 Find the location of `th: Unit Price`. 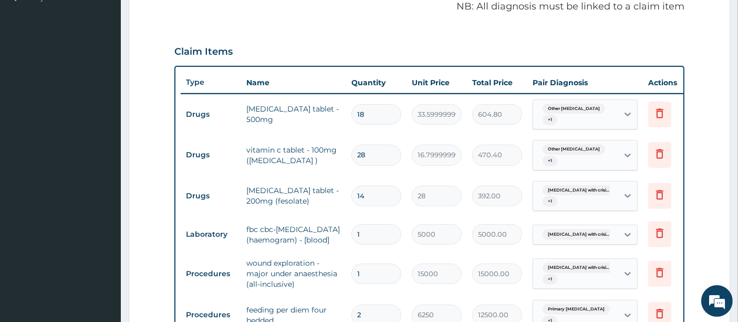

th: Unit Price is located at coordinates (437, 83).